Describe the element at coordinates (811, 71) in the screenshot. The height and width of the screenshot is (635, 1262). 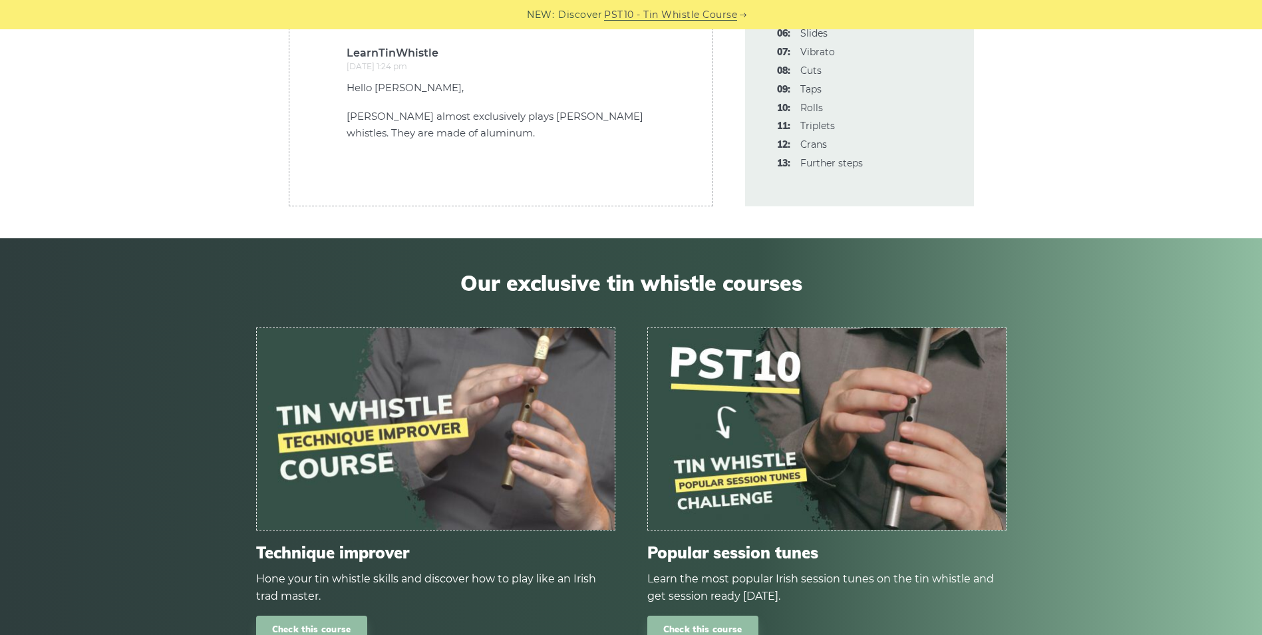
I see `a: 08:Cuts` at that location.